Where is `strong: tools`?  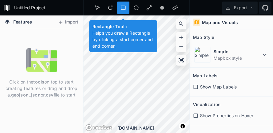
strong: tools is located at coordinates (39, 81).